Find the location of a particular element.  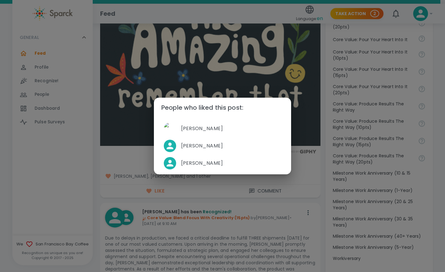

img: Picture of David Gutierrez is located at coordinates (170, 128).